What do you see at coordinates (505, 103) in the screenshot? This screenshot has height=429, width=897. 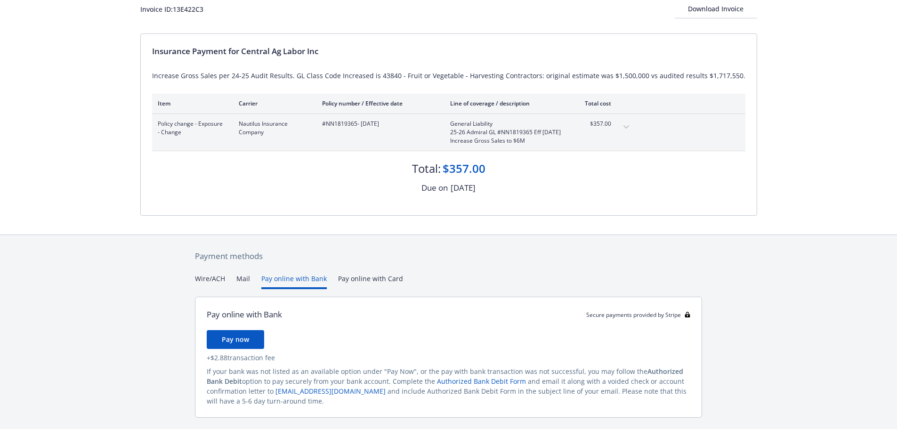 I see `div: Line of coverage / description` at bounding box center [505, 103].